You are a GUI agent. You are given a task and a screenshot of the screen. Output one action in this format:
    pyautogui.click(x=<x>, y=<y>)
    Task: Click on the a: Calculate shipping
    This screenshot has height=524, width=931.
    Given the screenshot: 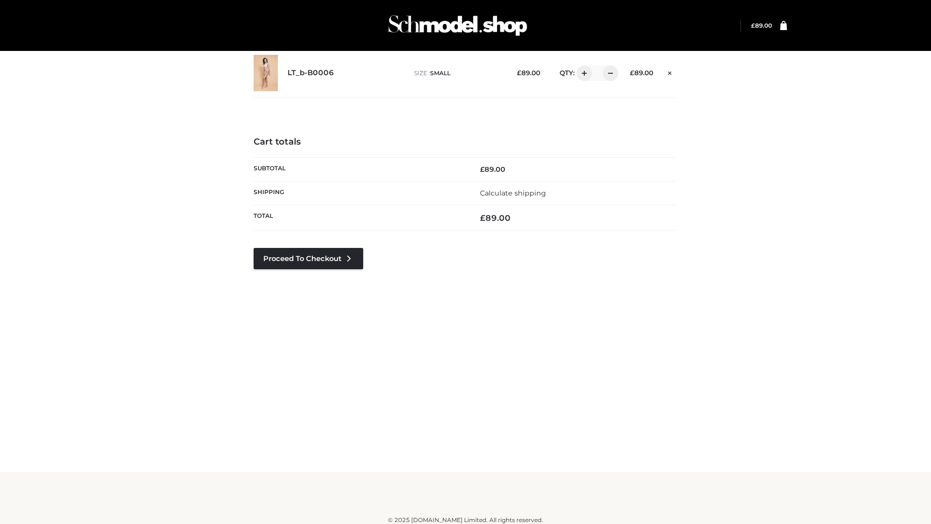 What is the action you would take?
    pyautogui.click(x=513, y=193)
    